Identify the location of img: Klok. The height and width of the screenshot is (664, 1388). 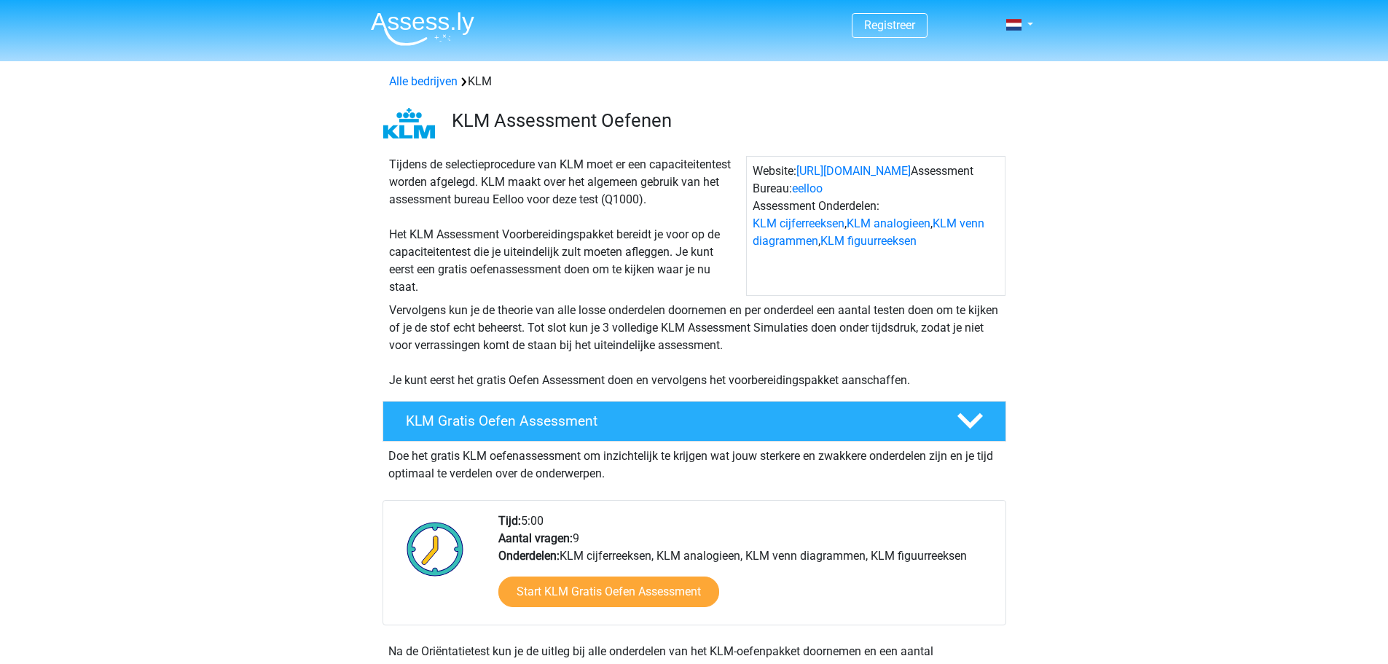
(435, 549).